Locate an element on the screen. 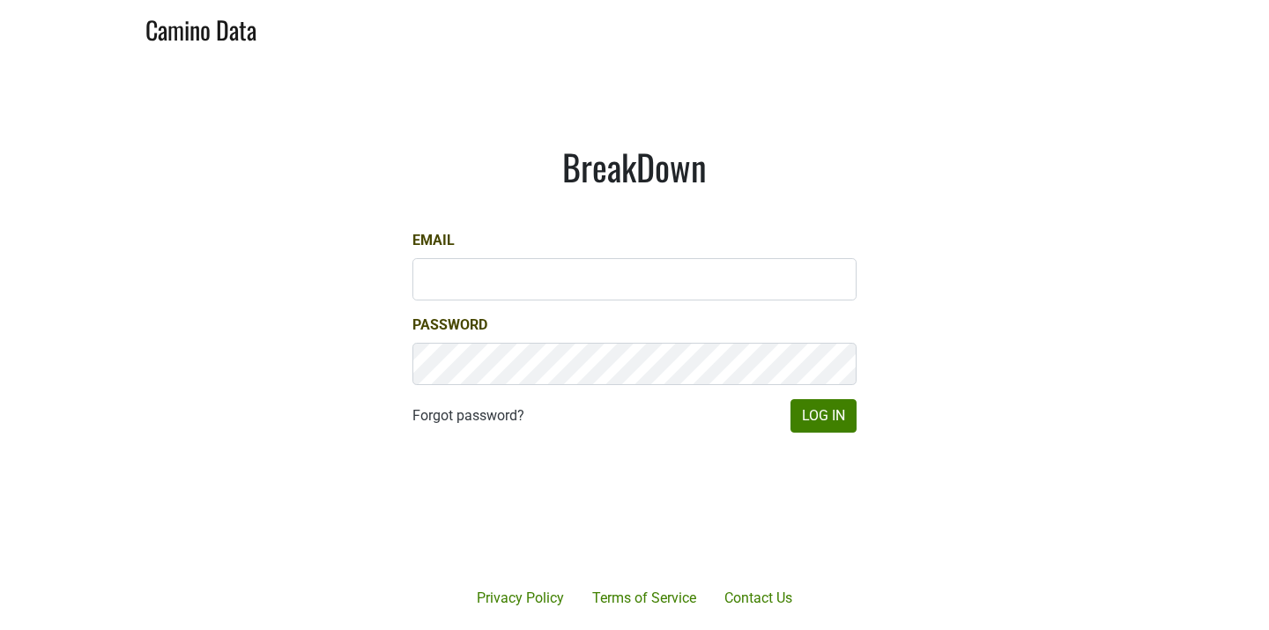 The width and height of the screenshot is (1269, 630). a: Terms of Service is located at coordinates (644, 598).